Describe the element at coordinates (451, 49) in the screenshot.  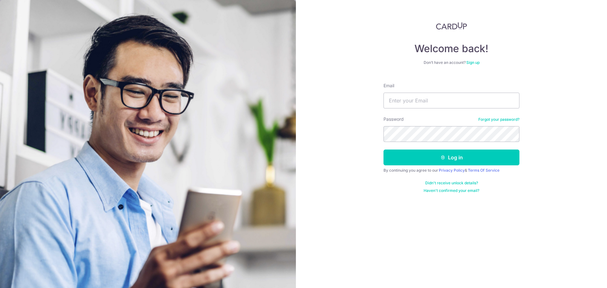
I see `h4: Welcome back!` at that location.